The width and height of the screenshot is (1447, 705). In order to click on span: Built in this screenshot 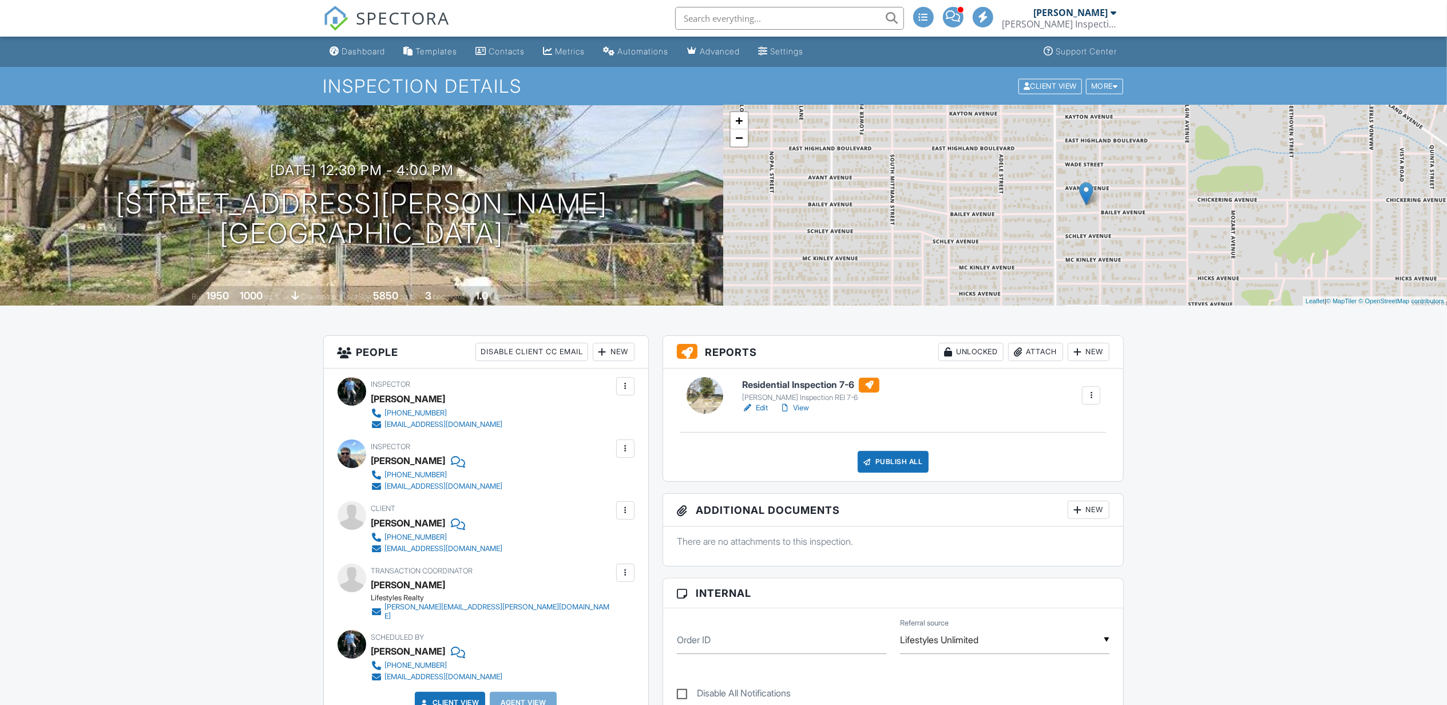, I will do `click(198, 296)`.